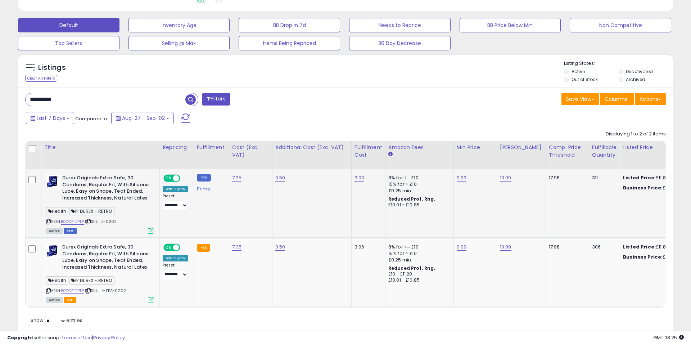 Image resolution: width=691 pixels, height=345 pixels. Describe the element at coordinates (653, 257) in the screenshot. I see `div: £11.79` at that location.